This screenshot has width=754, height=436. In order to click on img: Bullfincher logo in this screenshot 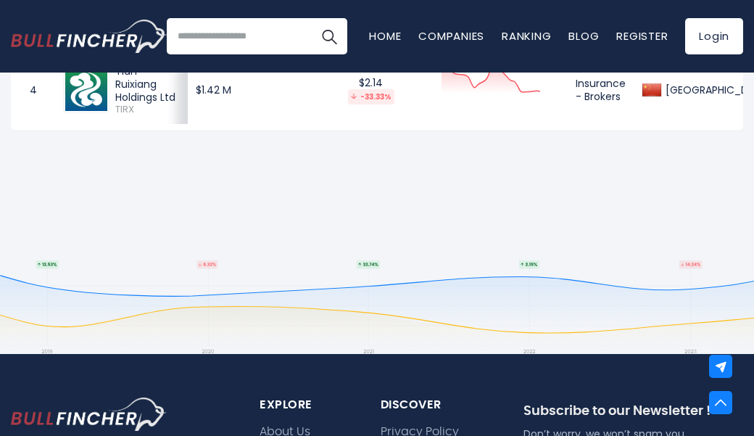, I will do `click(89, 36)`.